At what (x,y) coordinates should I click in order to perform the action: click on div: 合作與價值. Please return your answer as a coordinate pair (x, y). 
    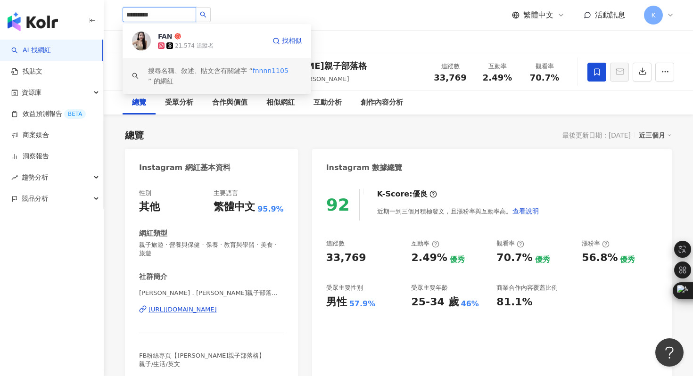
    Looking at the image, I should click on (230, 103).